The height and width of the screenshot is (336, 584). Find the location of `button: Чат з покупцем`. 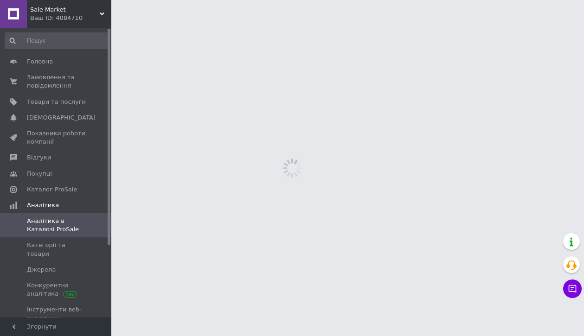

button: Чат з покупцем is located at coordinates (572, 289).